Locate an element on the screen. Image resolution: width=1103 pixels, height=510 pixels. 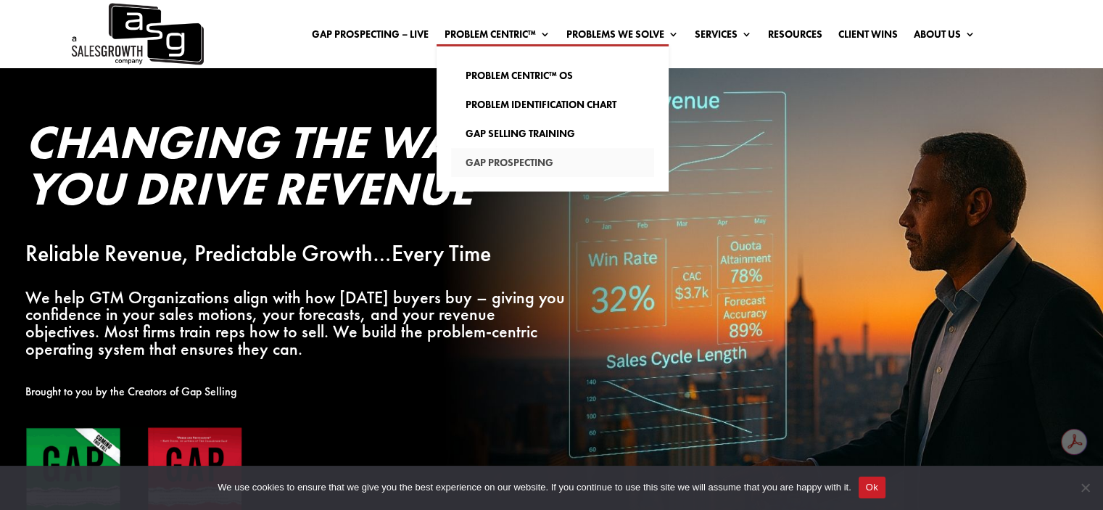
a: Resources is located at coordinates (795, 37).